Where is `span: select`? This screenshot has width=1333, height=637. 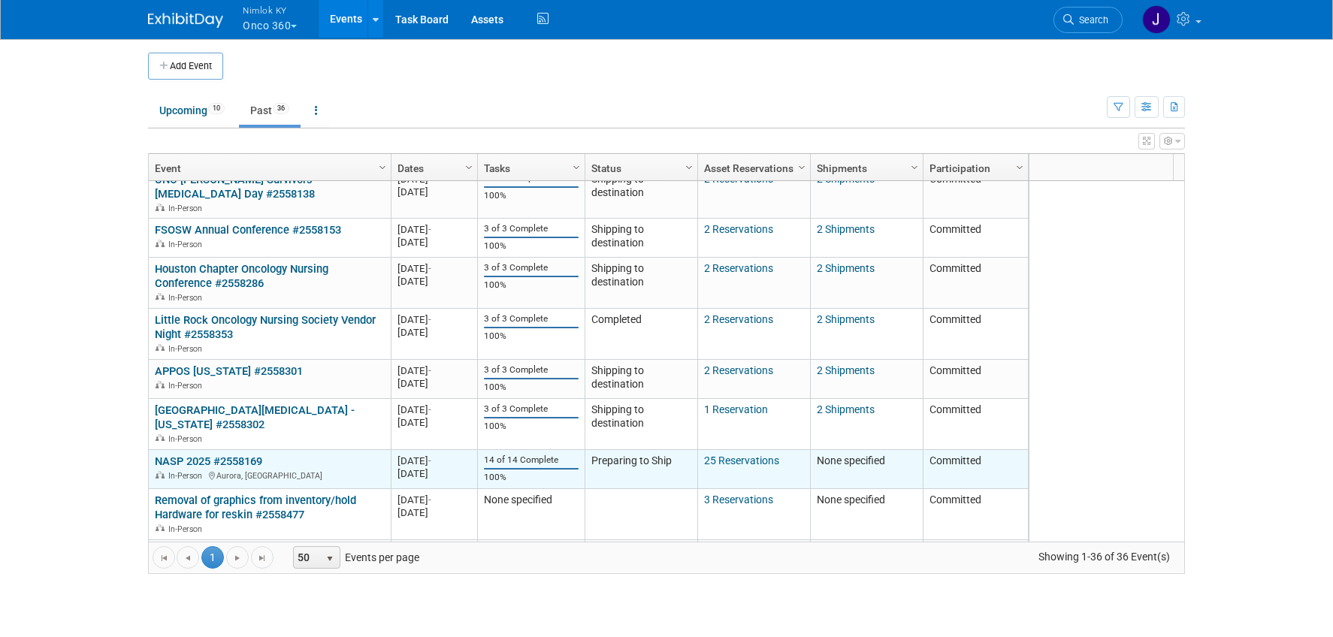 span: select is located at coordinates (330, 559).